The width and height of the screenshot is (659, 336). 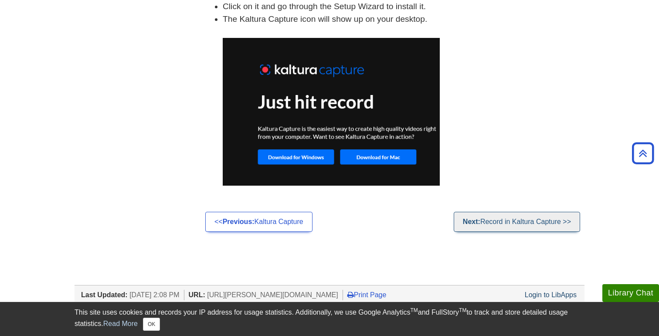 What do you see at coordinates (259, 222) in the screenshot?
I see `a: <<Previous:Kaltura Capture` at bounding box center [259, 222].